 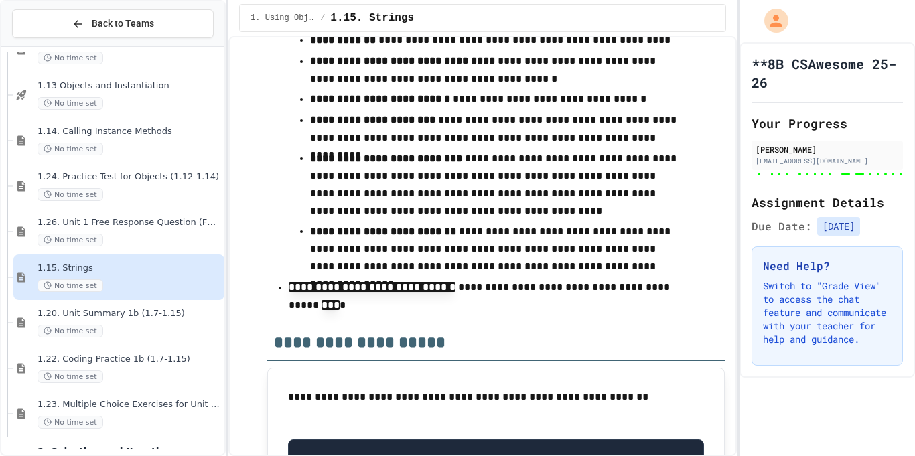 What do you see at coordinates (113, 23) in the screenshot?
I see `button: Back to Teams` at bounding box center [113, 23].